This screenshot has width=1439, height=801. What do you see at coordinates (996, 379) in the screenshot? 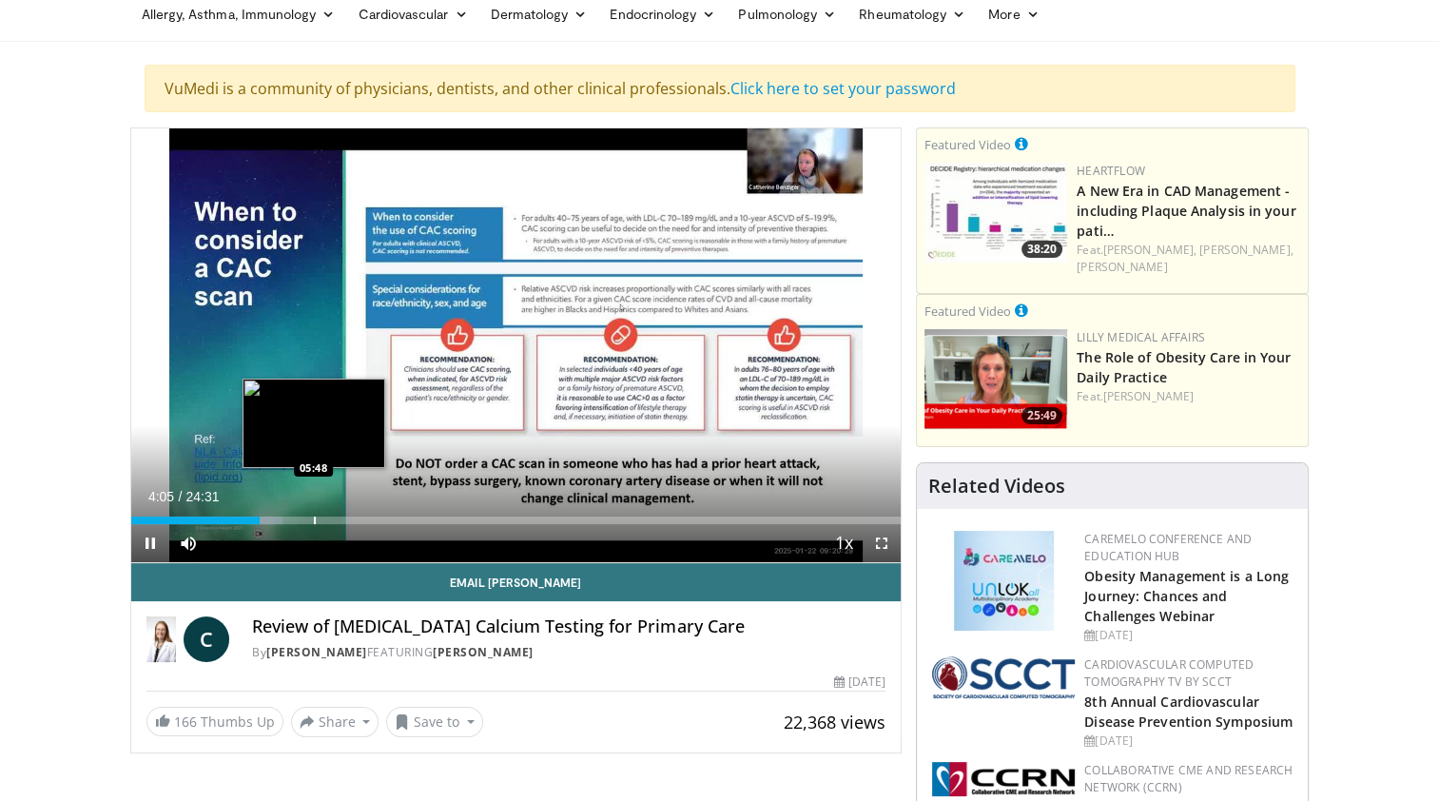
I see `a: 25:49` at bounding box center [996, 379].